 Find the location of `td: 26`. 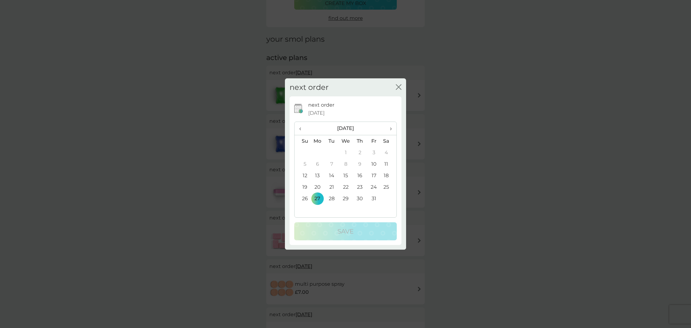

td: 26 is located at coordinates (302, 198).